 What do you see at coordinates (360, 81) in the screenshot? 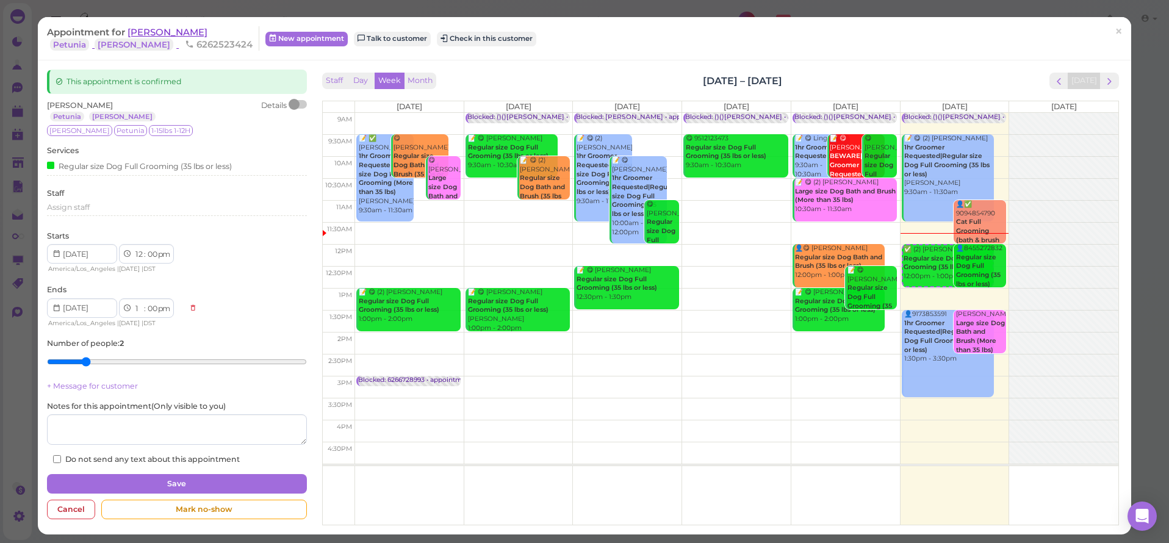
I see `button: Day` at bounding box center [360, 81].